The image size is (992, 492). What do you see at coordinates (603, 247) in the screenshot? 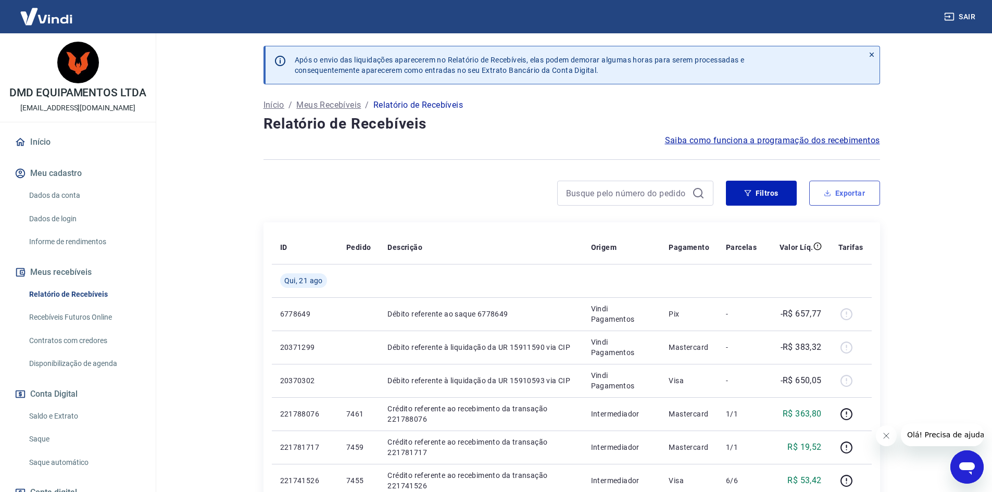
I see `p: Origem` at bounding box center [603, 247].